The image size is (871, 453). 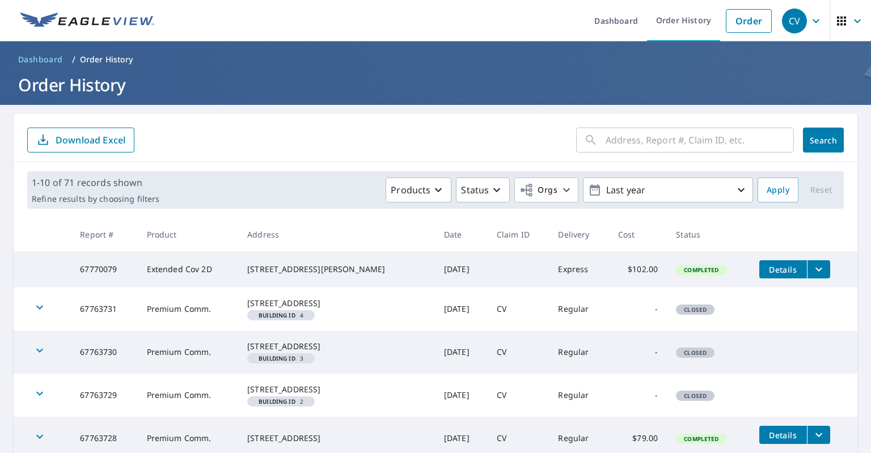 What do you see at coordinates (578, 269) in the screenshot?
I see `td: Express` at bounding box center [578, 269].